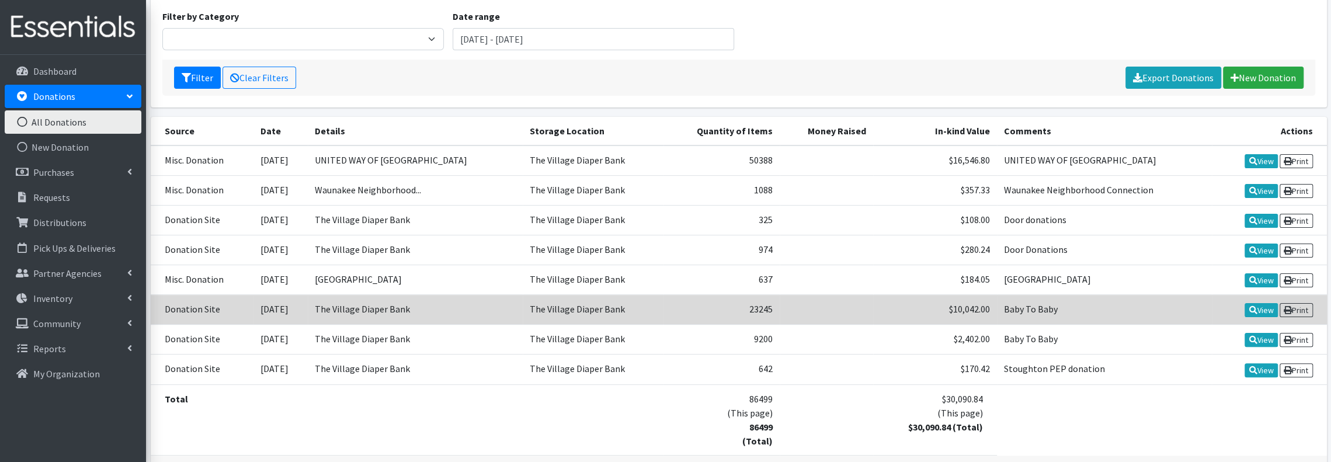  Describe the element at coordinates (721, 310) in the screenshot. I see `td: 23245` at that location.